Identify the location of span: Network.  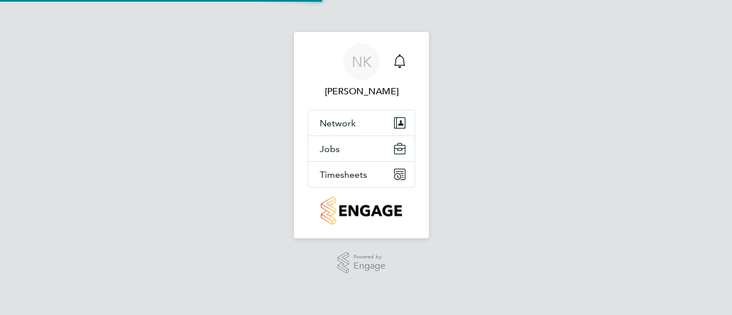
(337, 123).